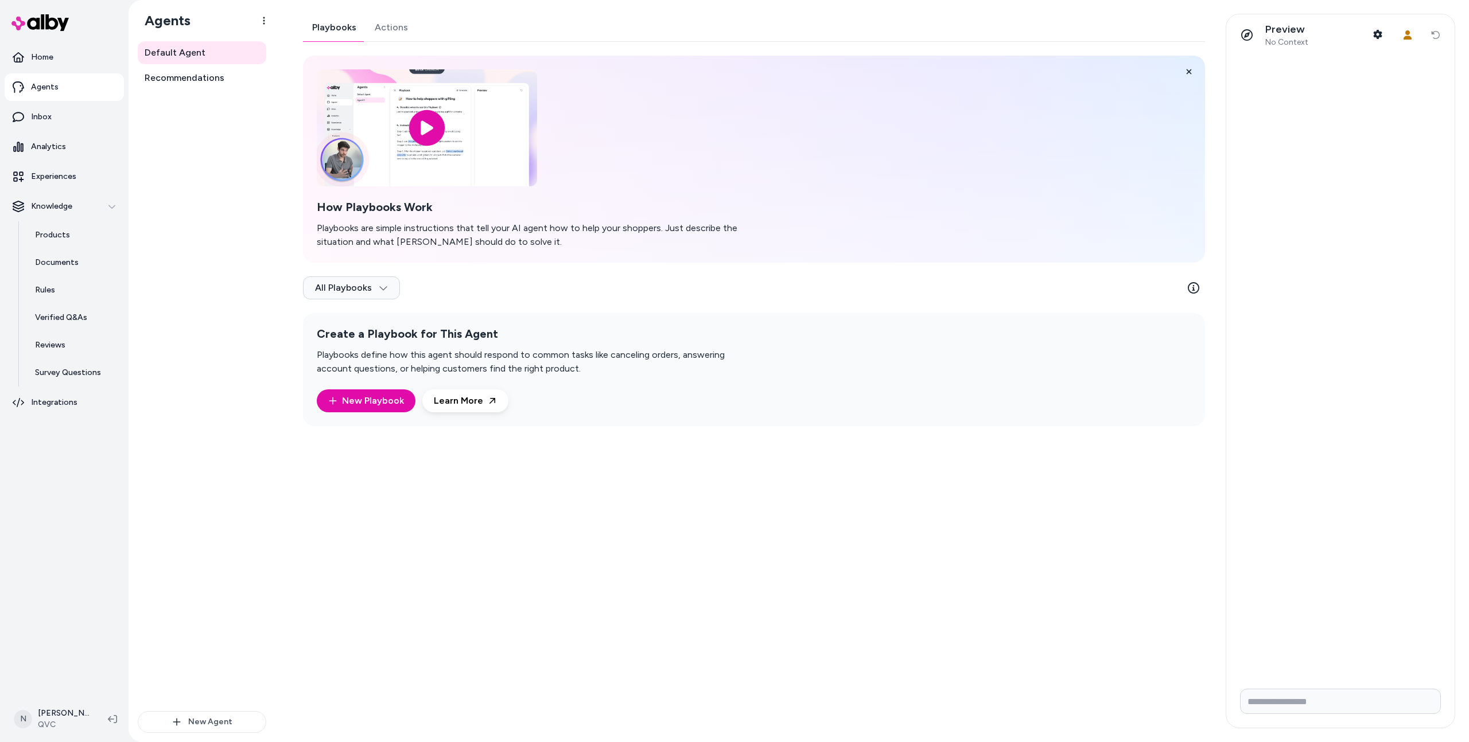  Describe the element at coordinates (1286, 42) in the screenshot. I see `span: No Context` at that location.